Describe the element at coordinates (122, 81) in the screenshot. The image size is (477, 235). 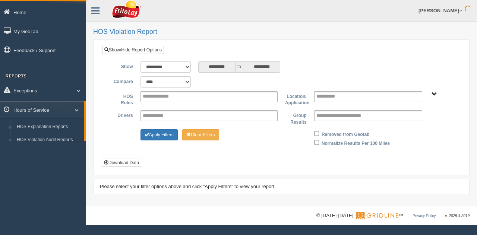
I see `label: Compare` at that location.